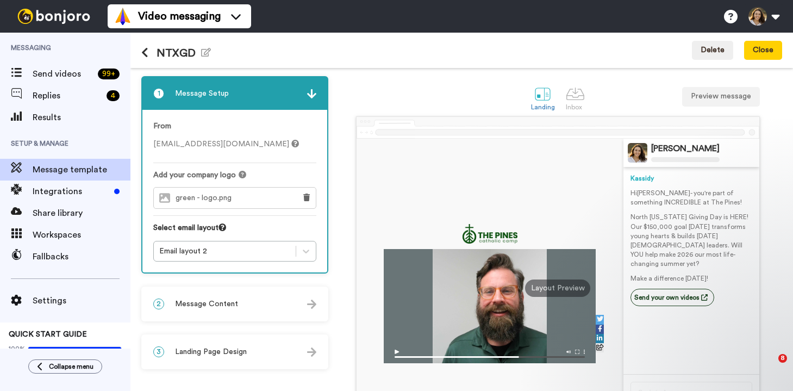 Image resolution: width=793 pixels, height=391 pixels. I want to click on span: 100%, so click(17, 349).